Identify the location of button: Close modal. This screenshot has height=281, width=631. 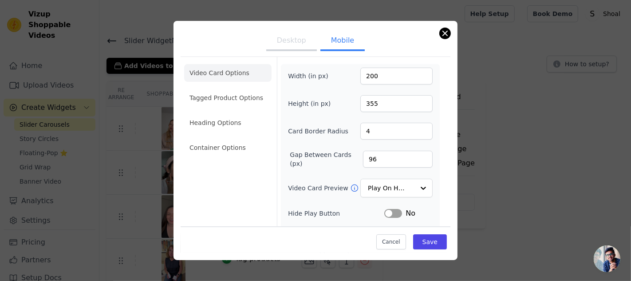
(445, 33).